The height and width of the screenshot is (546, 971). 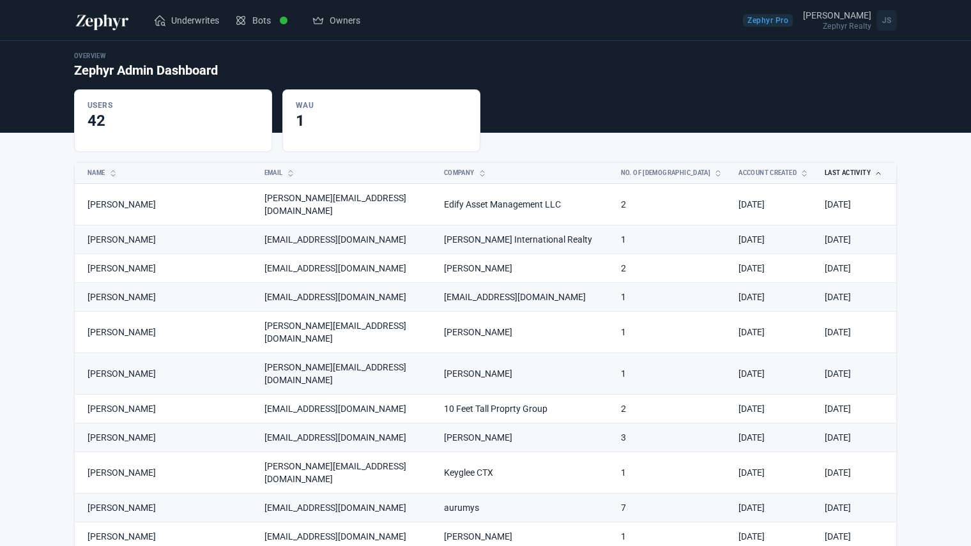 What do you see at coordinates (525, 409) in the screenshot?
I see `td: 10 Feet Tall Proprty Group` at bounding box center [525, 409].